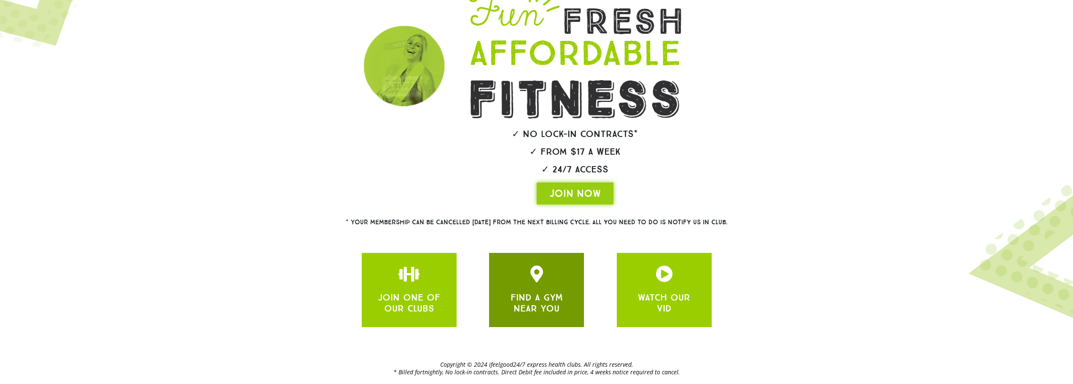 The height and width of the screenshot is (384, 1073). I want to click on h2: ✓ 24/7 Access, so click(575, 169).